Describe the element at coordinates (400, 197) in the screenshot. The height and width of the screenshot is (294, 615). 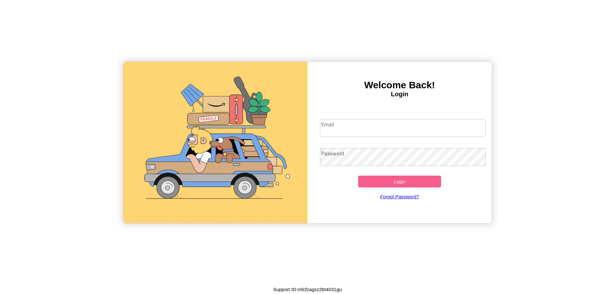
I see `a: Forgot Password?` at that location.